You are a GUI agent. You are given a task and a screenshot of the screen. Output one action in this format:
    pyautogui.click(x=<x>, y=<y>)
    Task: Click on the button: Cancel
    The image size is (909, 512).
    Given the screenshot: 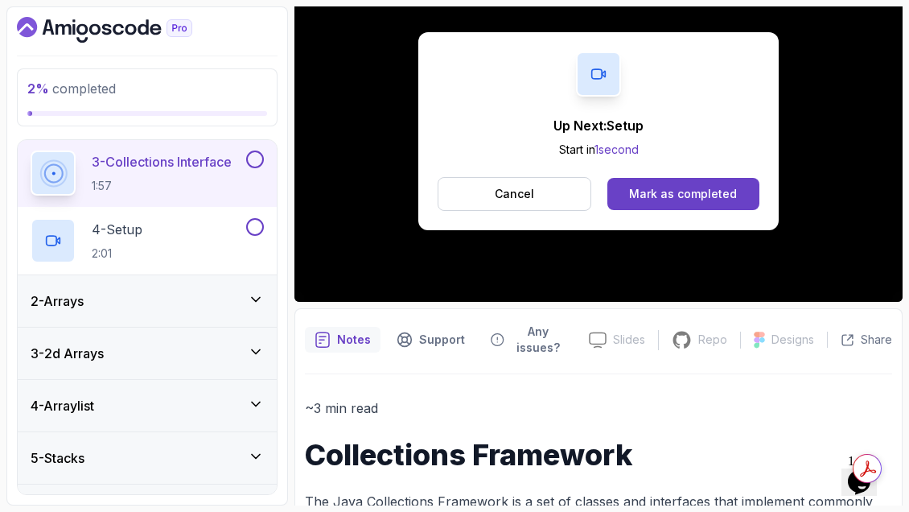 What is the action you would take?
    pyautogui.click(x=514, y=194)
    